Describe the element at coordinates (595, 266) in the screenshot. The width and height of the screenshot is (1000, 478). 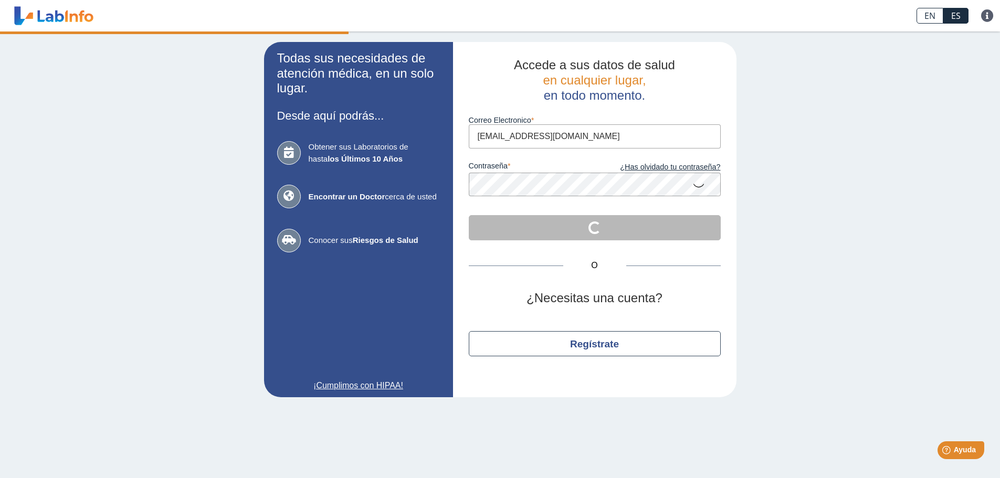
I see `span: O` at that location.